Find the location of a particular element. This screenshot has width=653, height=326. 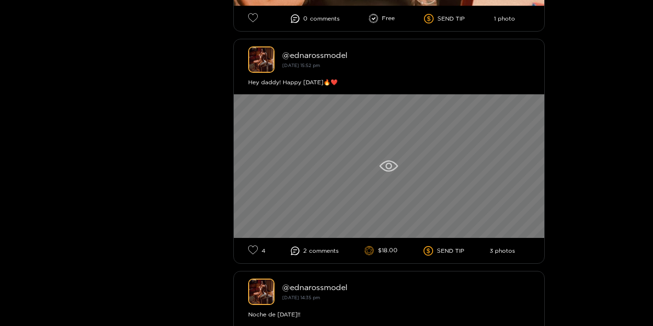

li: Free is located at coordinates (382, 19).